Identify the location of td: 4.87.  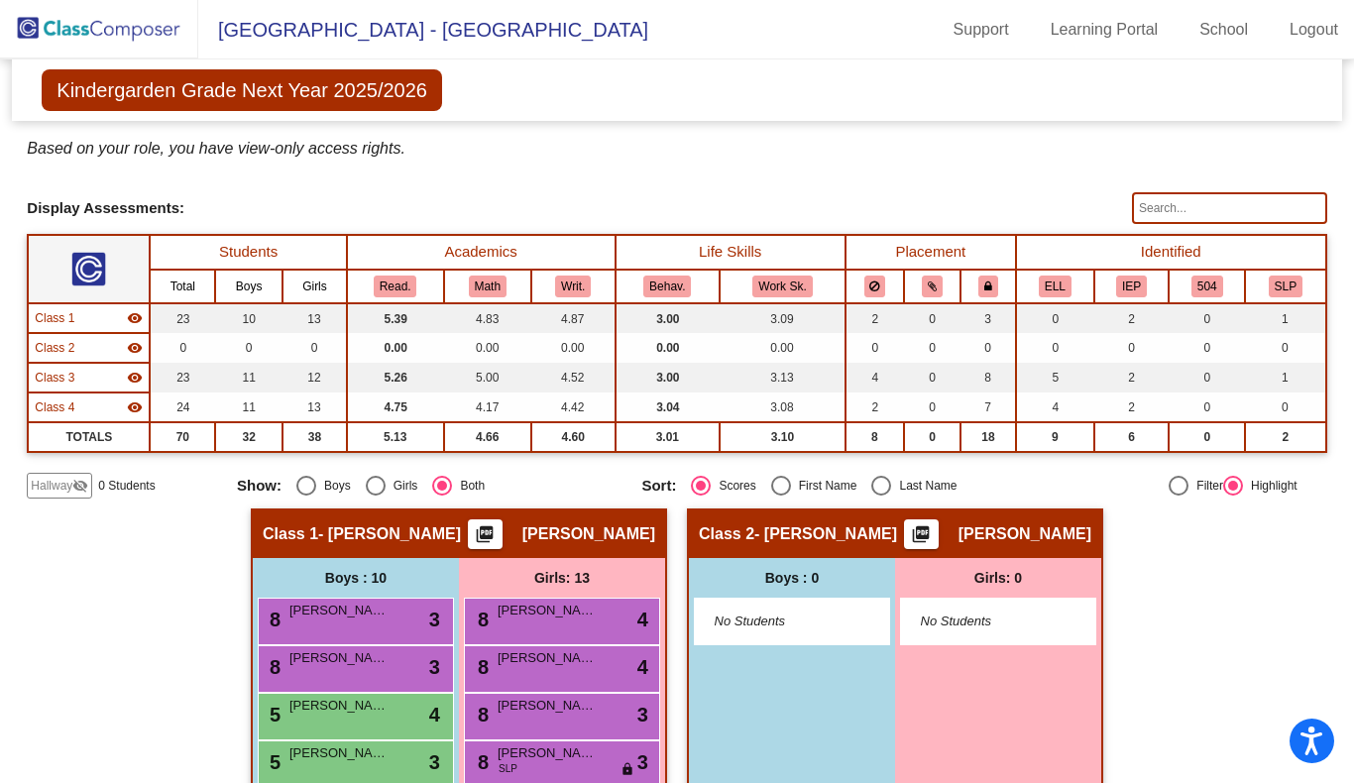
(573, 318).